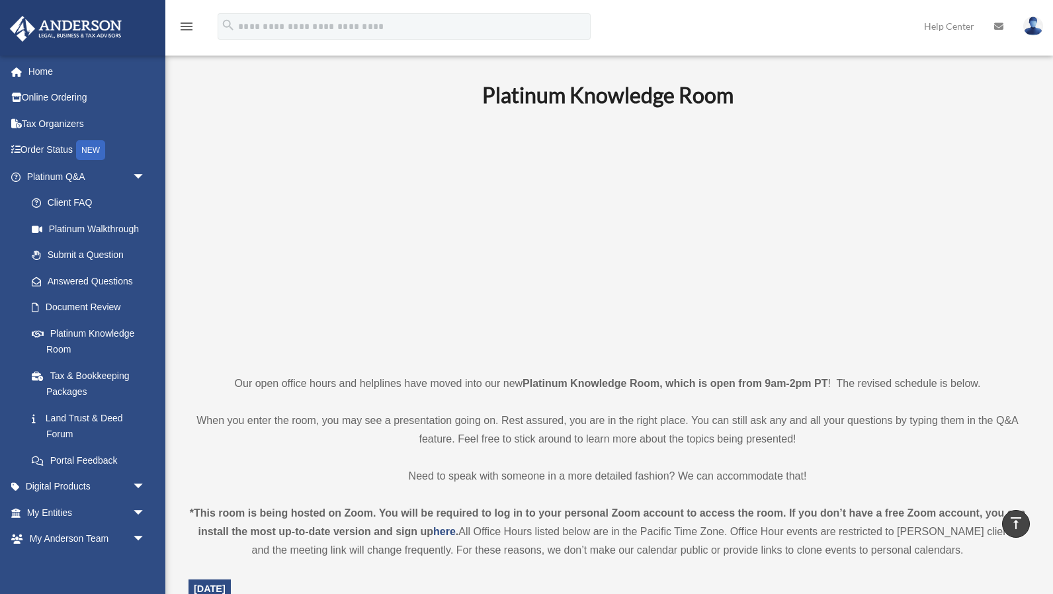 This screenshot has width=1053, height=594. I want to click on a: Land Trust & Deed Forum, so click(92, 426).